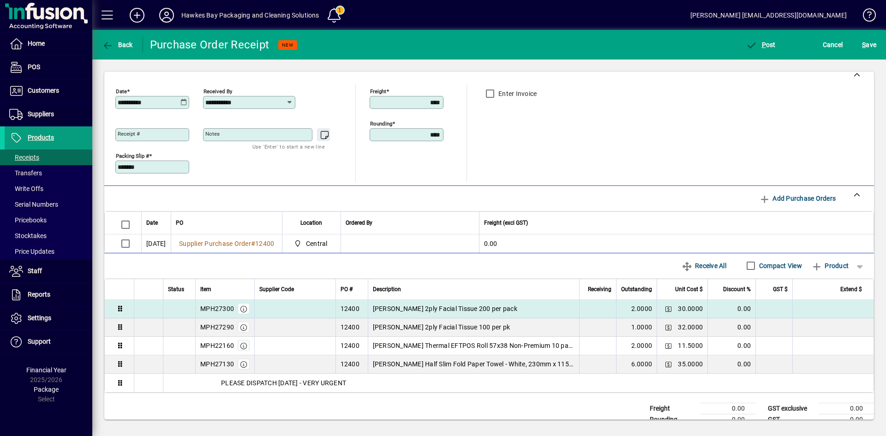  What do you see at coordinates (48, 189) in the screenshot?
I see `a: Write Offs` at bounding box center [48, 189].